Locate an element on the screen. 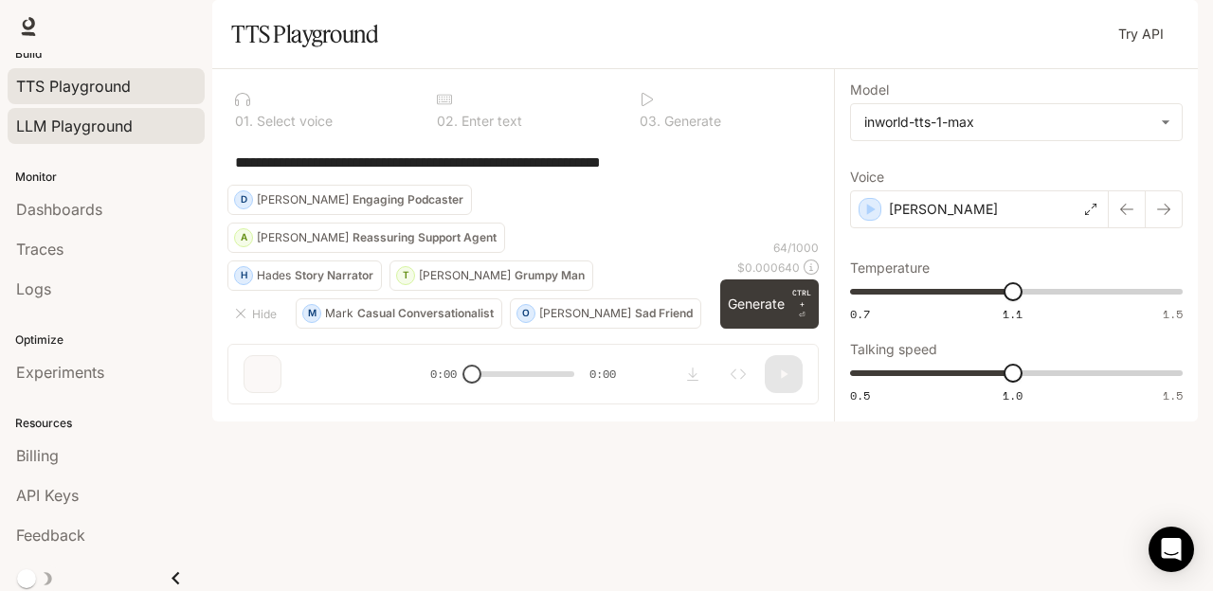 The width and height of the screenshot is (1213, 591). div: O is located at coordinates (526, 314).